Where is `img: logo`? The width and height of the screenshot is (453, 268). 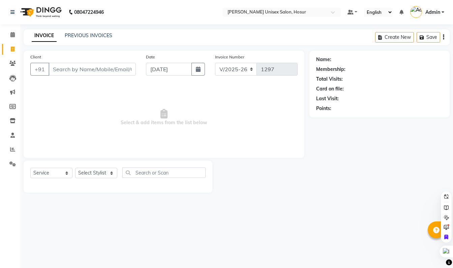 img: logo is located at coordinates (40, 12).